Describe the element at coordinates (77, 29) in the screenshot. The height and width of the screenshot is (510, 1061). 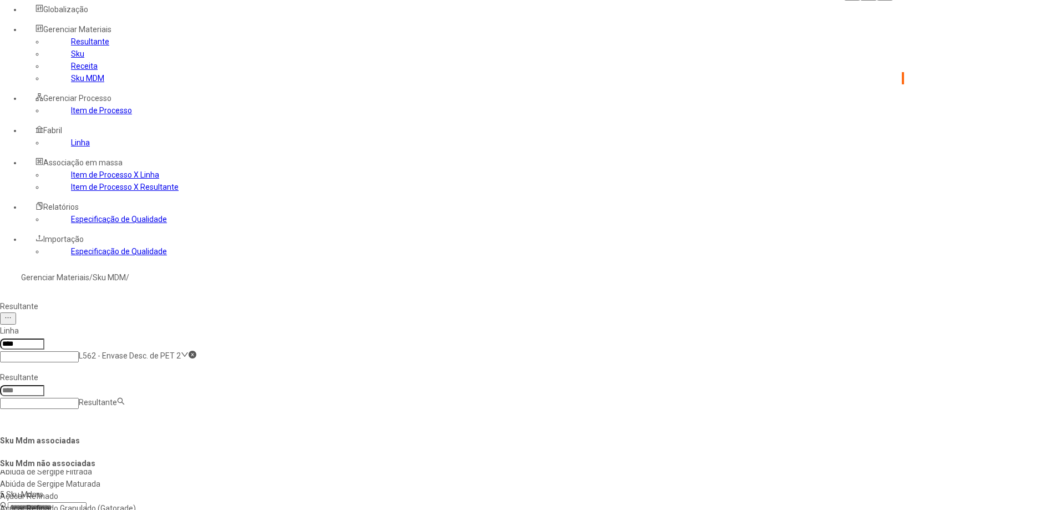
I see `span: Gerenciar Materiais` at that location.